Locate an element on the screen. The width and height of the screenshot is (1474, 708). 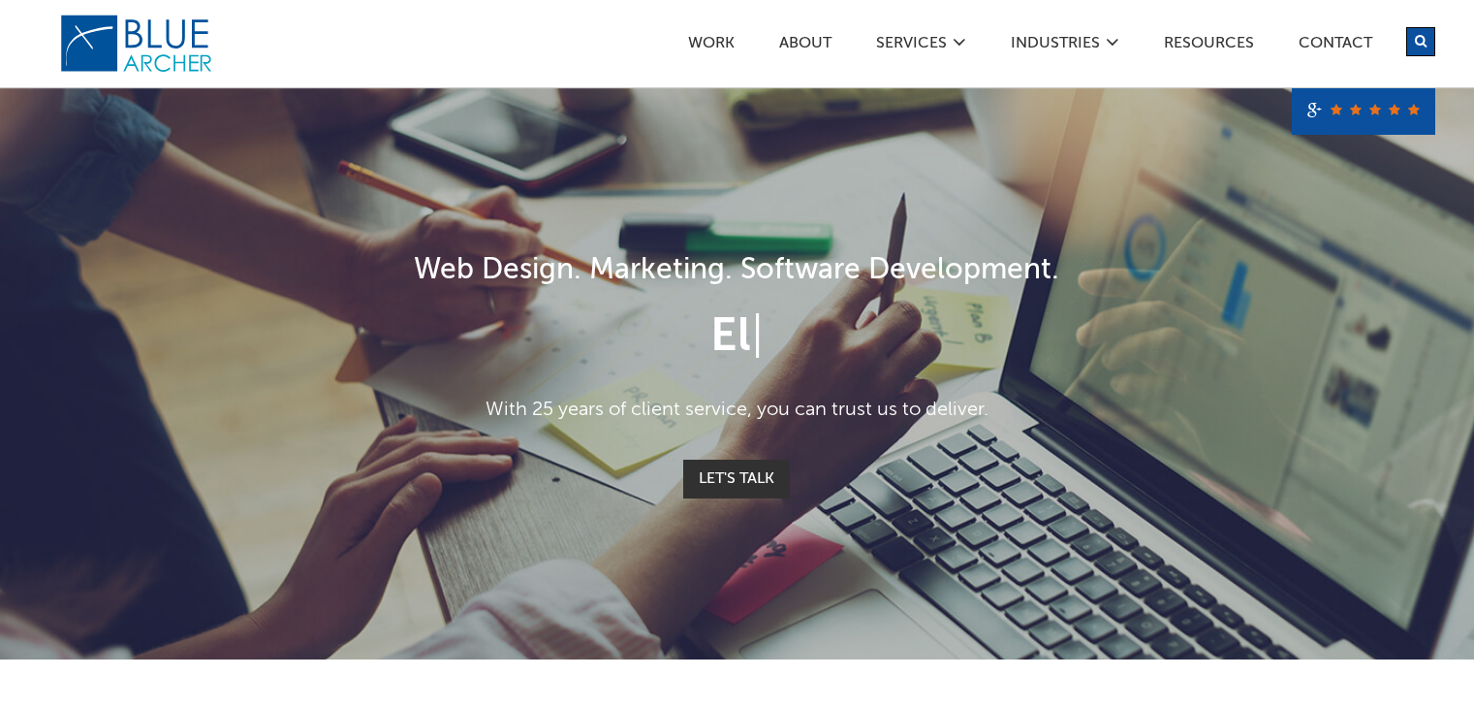
a: Industries is located at coordinates (1056, 46).